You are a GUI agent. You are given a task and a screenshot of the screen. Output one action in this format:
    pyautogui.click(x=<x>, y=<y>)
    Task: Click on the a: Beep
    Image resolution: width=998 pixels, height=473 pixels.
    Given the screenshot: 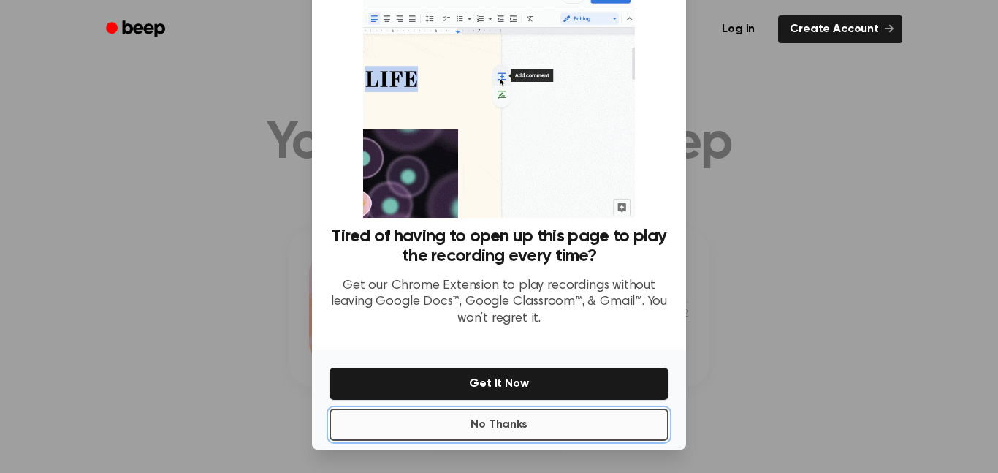 What is the action you would take?
    pyautogui.click(x=137, y=29)
    